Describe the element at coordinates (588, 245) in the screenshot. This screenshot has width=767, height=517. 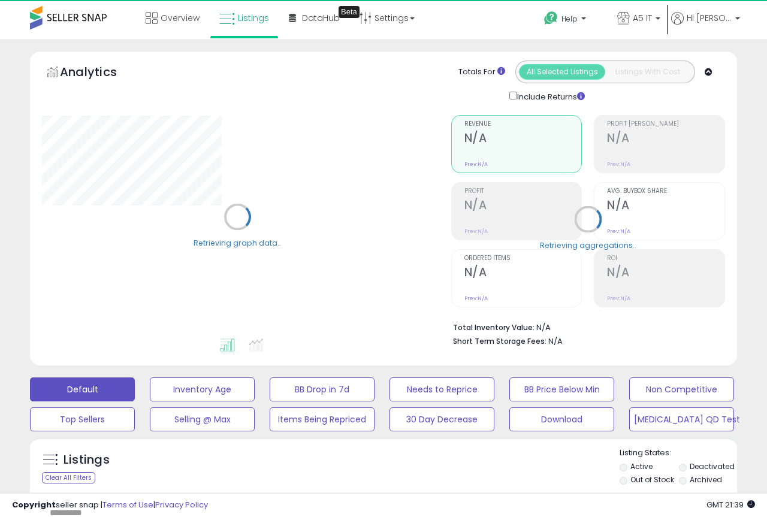
I see `div: Retrieving aggregations..` at that location.